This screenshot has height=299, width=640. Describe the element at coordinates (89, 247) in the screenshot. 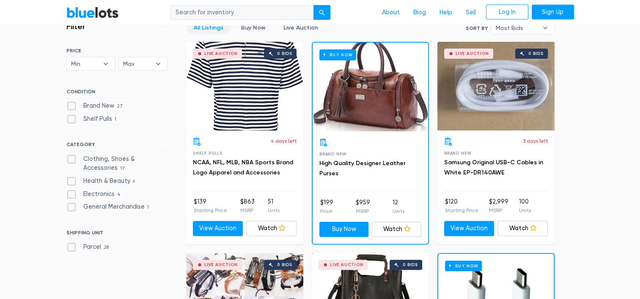

I see `label: Parcel` at that location.